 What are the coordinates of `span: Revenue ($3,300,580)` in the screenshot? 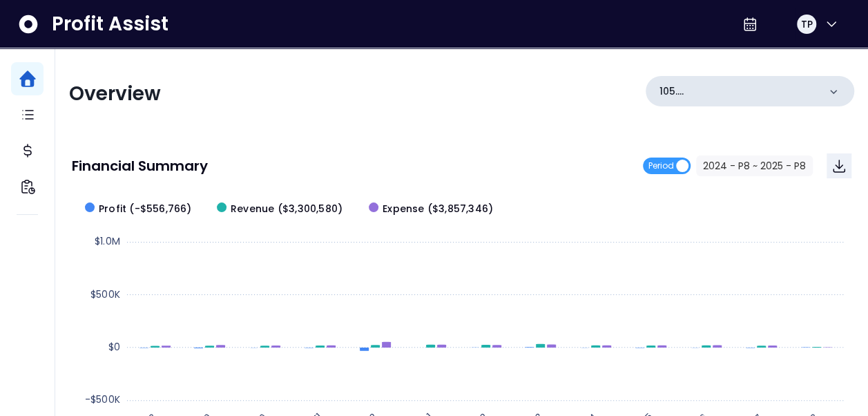 It's located at (287, 209).